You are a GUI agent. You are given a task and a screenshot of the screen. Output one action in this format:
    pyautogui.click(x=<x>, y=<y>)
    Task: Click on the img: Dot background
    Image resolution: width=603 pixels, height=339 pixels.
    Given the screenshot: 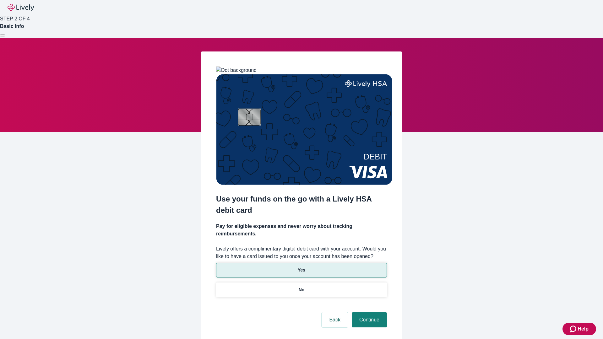 What is the action you would take?
    pyautogui.click(x=236, y=70)
    